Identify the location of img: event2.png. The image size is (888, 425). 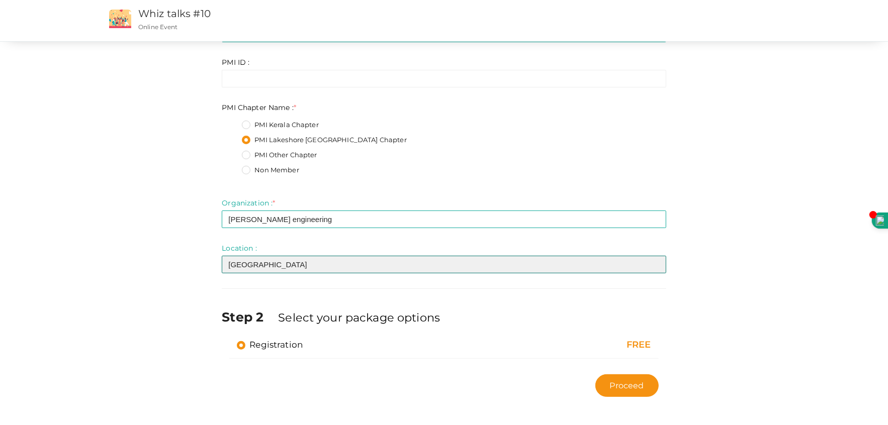
(120, 19).